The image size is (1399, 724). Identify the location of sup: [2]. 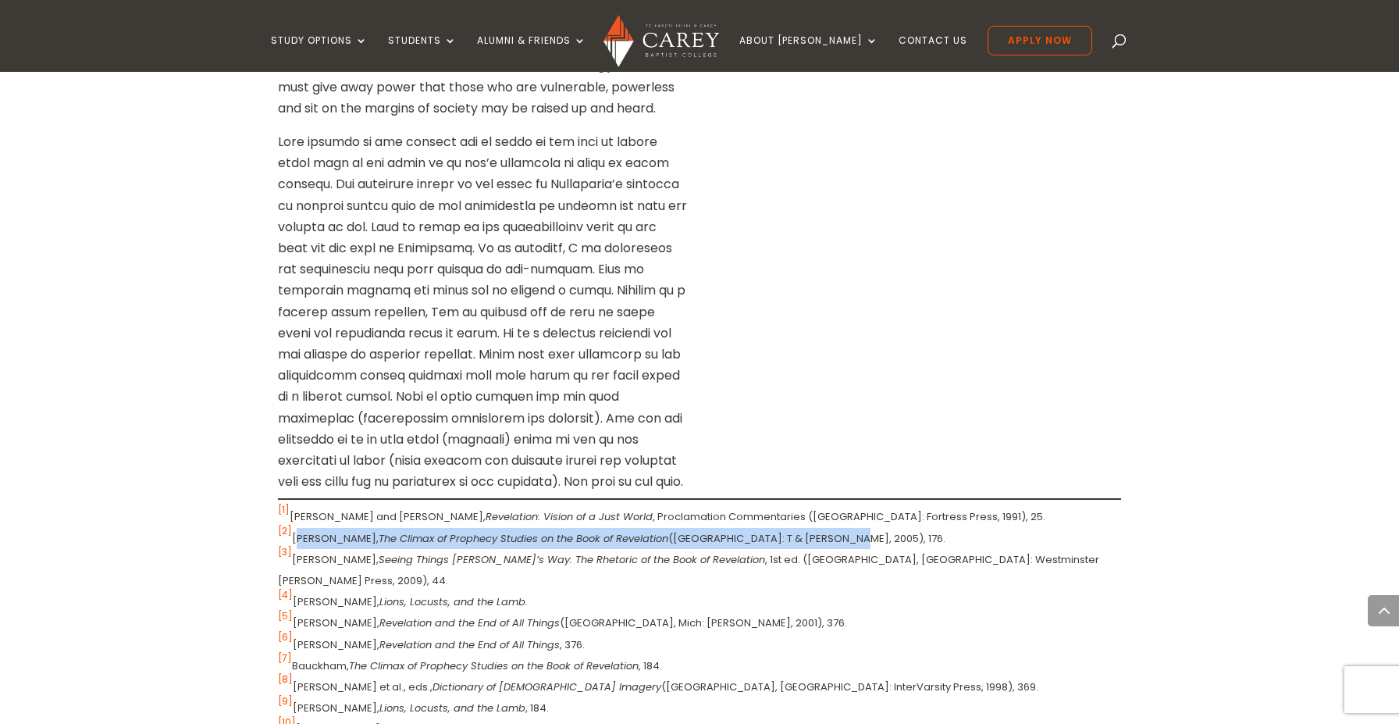
(285, 530).